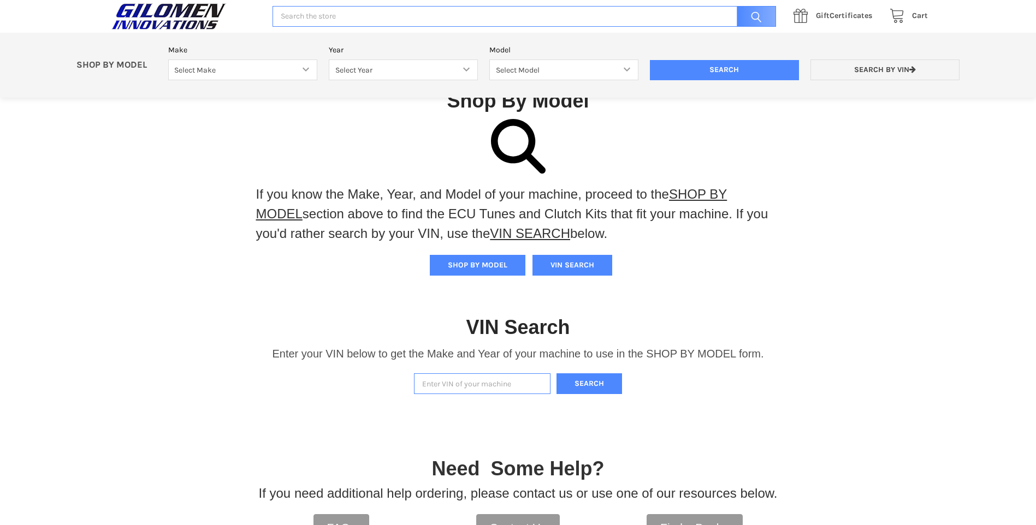 This screenshot has width=1036, height=525. Describe the element at coordinates (518, 214) in the screenshot. I see `p: If you know the Make, Year, and Model of your machine, proceed to the section above to find the E...` at that location.